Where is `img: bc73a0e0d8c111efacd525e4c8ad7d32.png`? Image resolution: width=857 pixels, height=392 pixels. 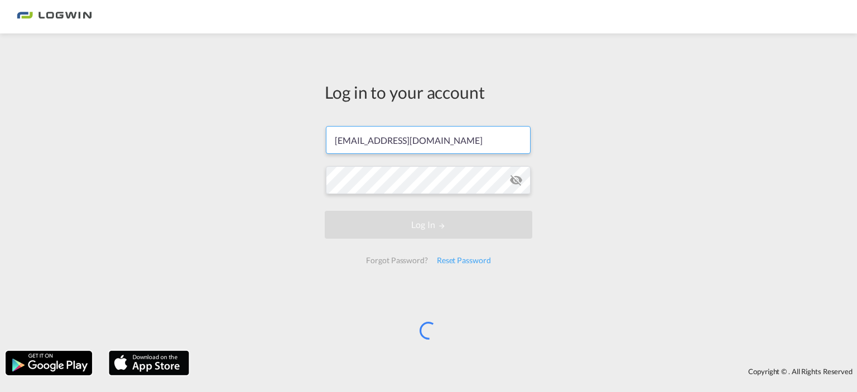
img: bc73a0e0d8c111efacd525e4c8ad7d32.png is located at coordinates (54, 17).